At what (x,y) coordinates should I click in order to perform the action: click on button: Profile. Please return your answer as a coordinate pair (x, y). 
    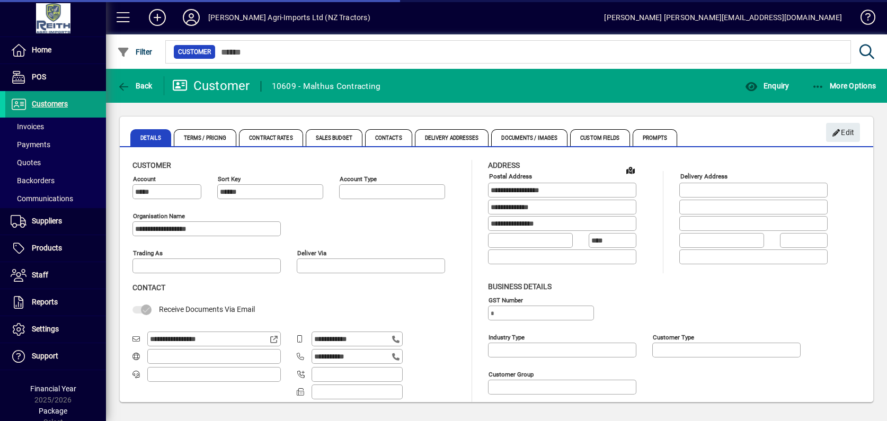
    Looking at the image, I should click on (191, 17).